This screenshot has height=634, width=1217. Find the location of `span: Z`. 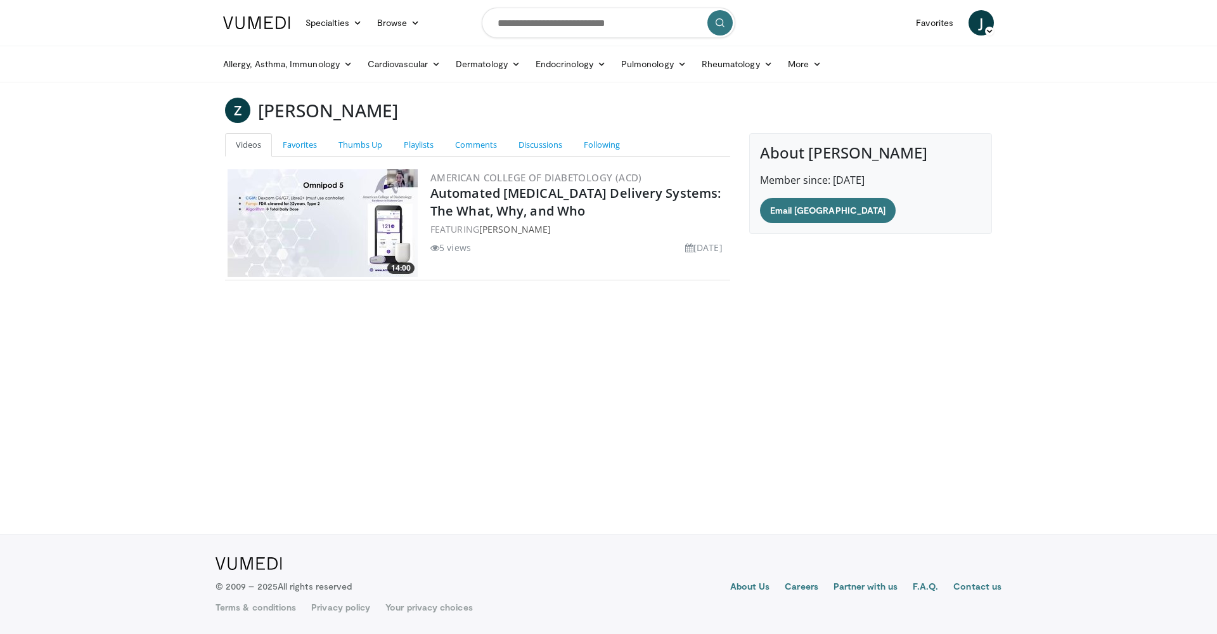

span: Z is located at coordinates (238, 110).